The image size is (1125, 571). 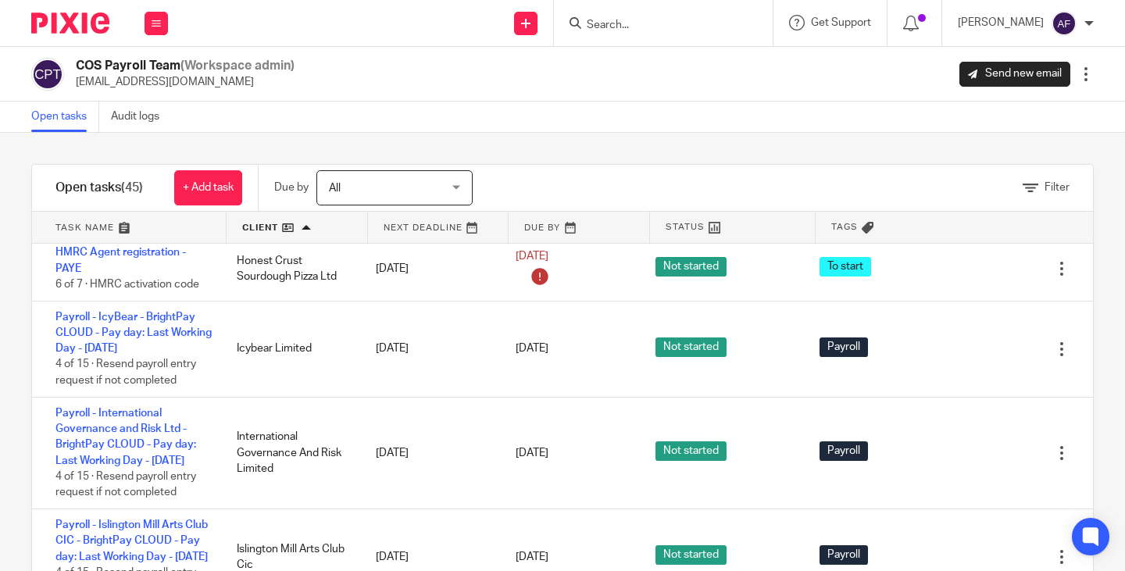 What do you see at coordinates (132, 187) in the screenshot?
I see `span: (45)` at bounding box center [132, 187].